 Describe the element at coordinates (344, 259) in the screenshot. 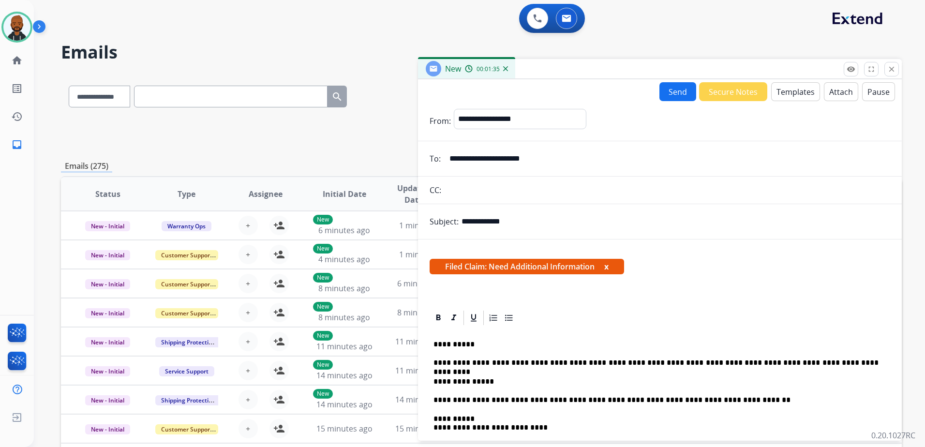

I see `span: 4 minutes ago` at that location.